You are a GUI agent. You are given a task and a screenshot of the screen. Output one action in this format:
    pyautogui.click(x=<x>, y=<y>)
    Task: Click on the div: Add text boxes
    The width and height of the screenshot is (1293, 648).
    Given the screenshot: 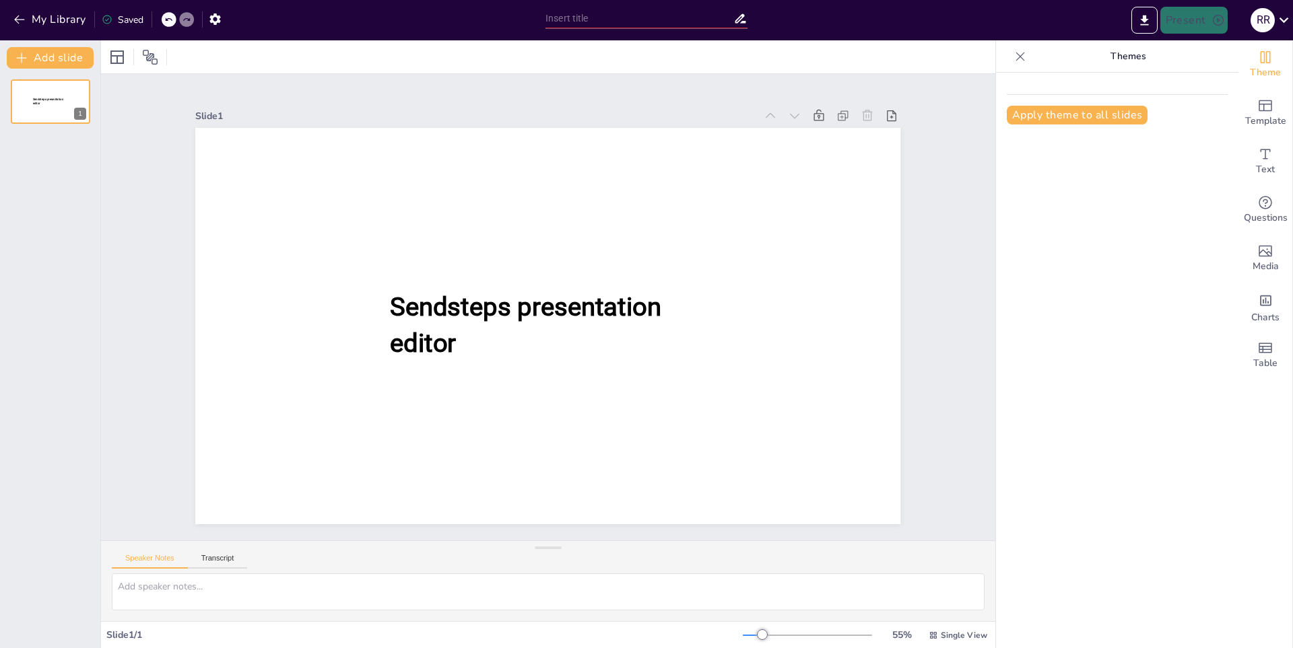 What is the action you would take?
    pyautogui.click(x=1265, y=162)
    